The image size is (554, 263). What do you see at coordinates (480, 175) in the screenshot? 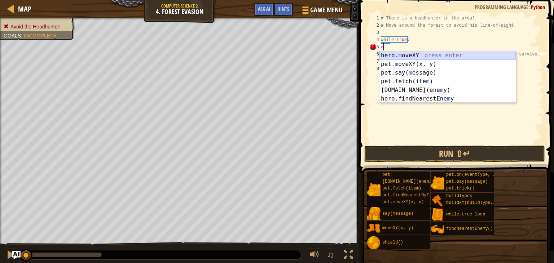
I see `span: pet.on(eventType, handler)` at bounding box center [480, 175].